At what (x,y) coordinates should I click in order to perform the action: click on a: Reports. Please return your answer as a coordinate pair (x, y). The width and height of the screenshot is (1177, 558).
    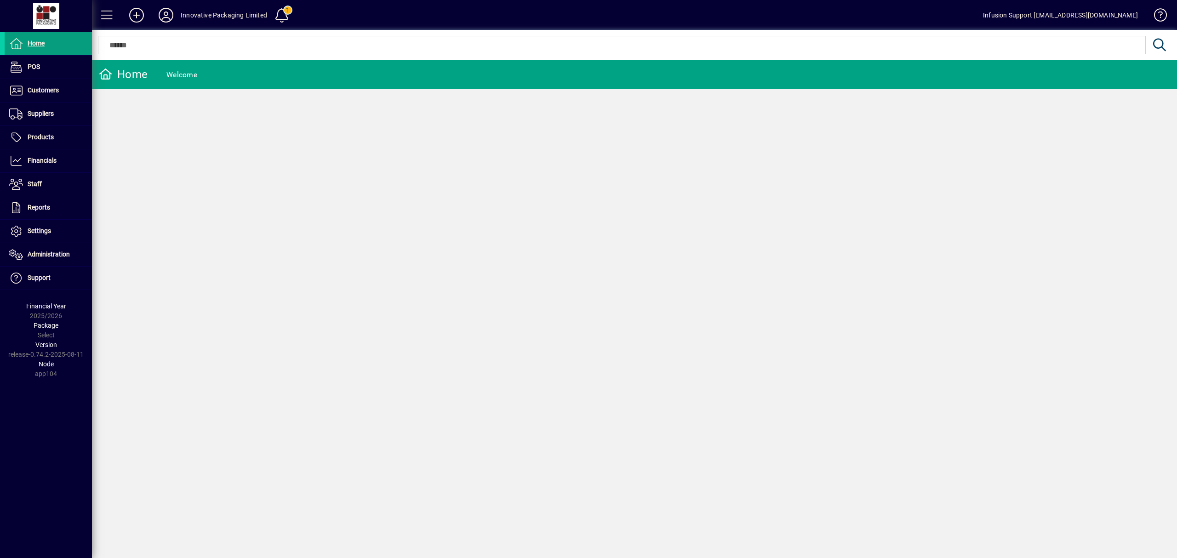
    Looking at the image, I should click on (48, 208).